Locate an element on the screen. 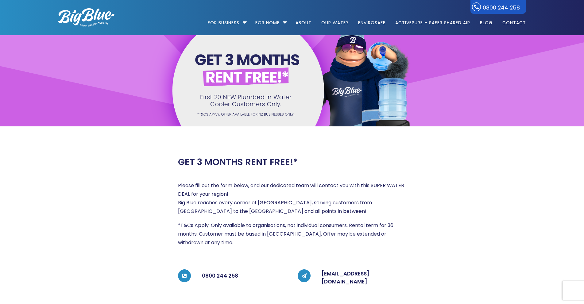 The image size is (584, 304). a: logo is located at coordinates (86, 18).